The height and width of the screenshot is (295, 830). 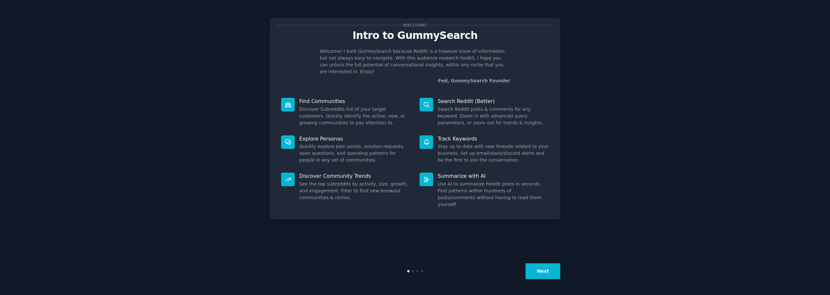 I want to click on dd: Quickly explore pain points, solution requests, open questions, and spending patterns for people ..., so click(x=355, y=153).